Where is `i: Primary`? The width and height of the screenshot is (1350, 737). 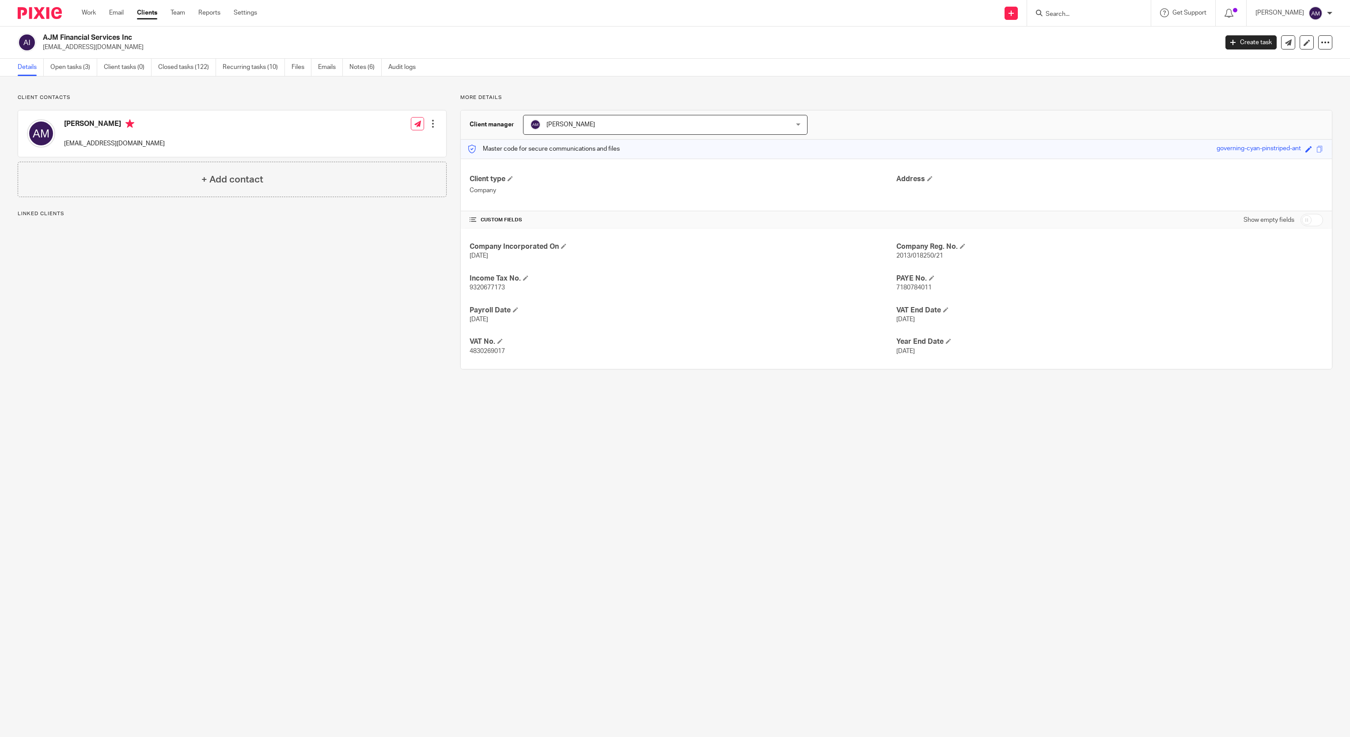
i: Primary is located at coordinates (130, 124).